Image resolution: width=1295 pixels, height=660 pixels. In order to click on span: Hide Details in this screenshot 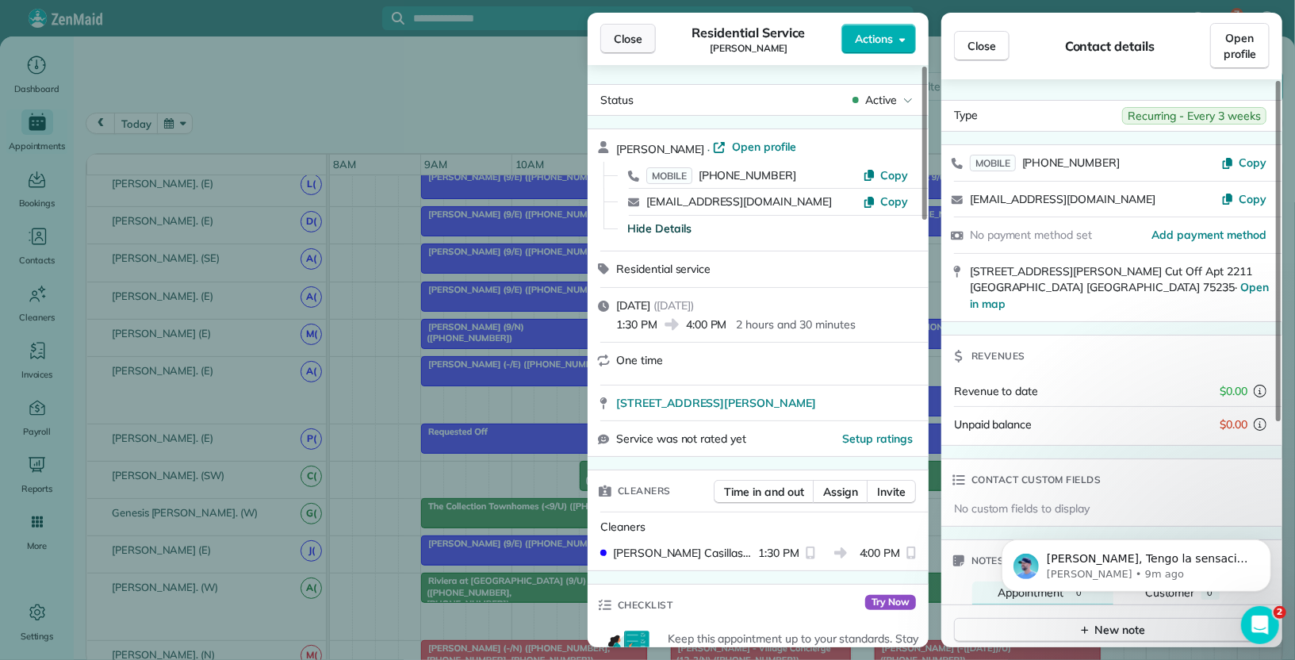, I will do `click(659, 228)`.